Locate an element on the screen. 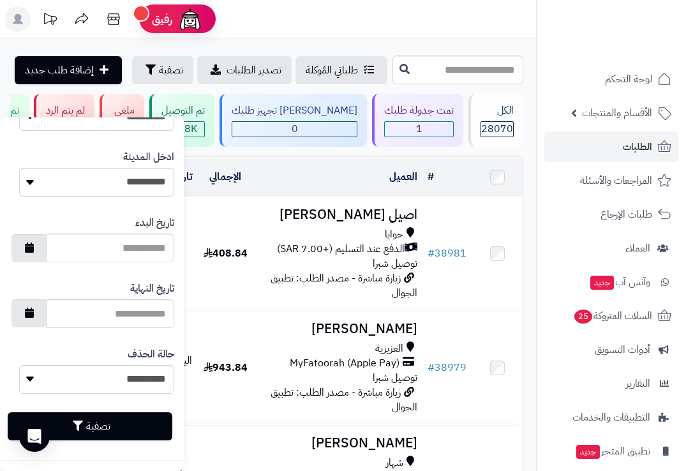 Image resolution: width=686 pixels, height=471 pixels. span: السلات المتروكة is located at coordinates (612, 316).